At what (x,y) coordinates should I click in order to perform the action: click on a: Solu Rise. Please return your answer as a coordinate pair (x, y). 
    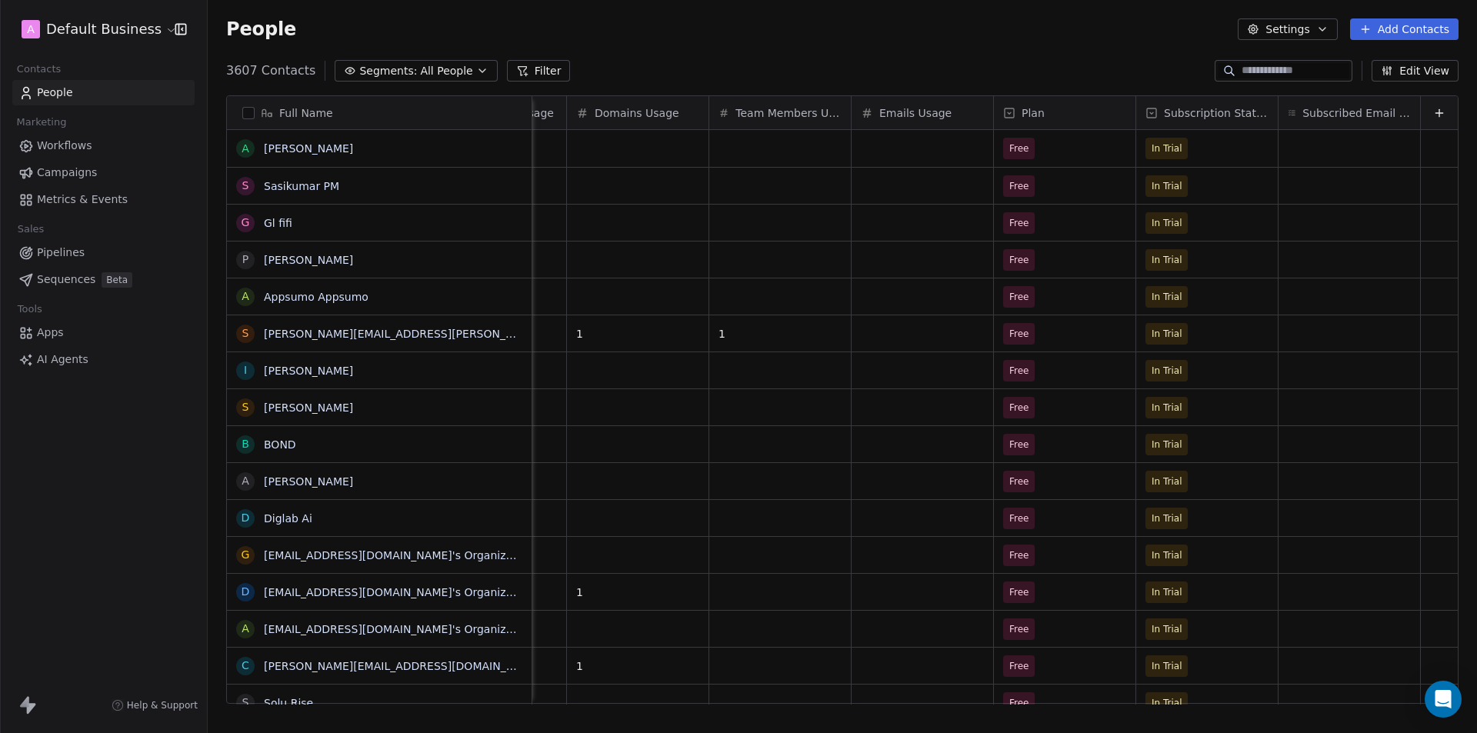
    Looking at the image, I should click on (288, 703).